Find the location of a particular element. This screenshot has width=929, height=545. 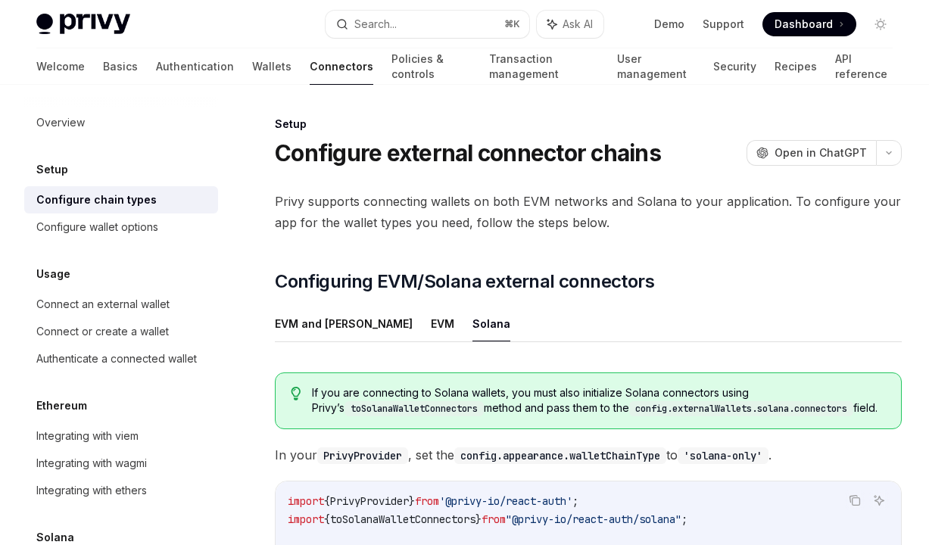

div: Connect an external wallet is located at coordinates (103, 304).